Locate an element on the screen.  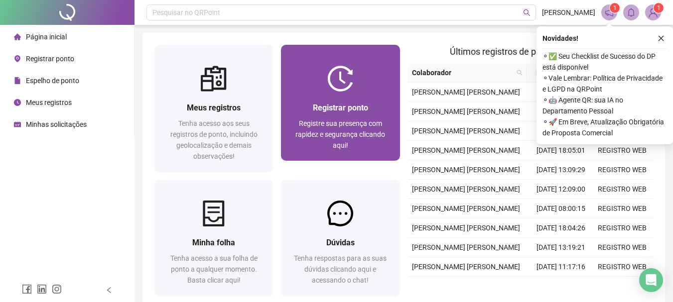
span: notification is located at coordinates (609, 12).